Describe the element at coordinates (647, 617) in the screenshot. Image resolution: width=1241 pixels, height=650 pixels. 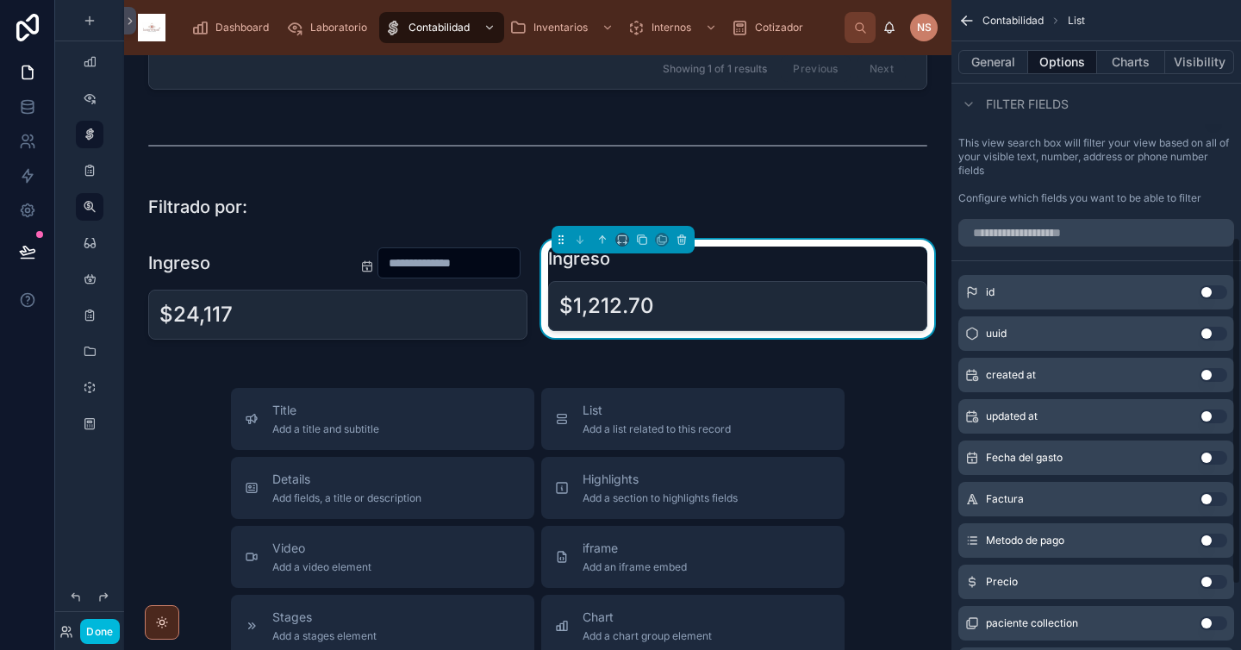
I see `span: Chart` at that location.